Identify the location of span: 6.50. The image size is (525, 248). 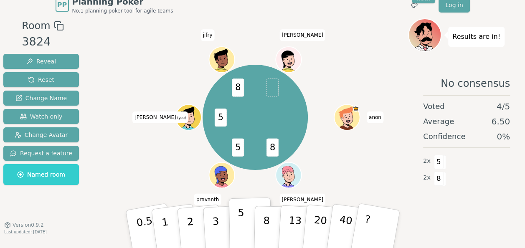
(501, 122).